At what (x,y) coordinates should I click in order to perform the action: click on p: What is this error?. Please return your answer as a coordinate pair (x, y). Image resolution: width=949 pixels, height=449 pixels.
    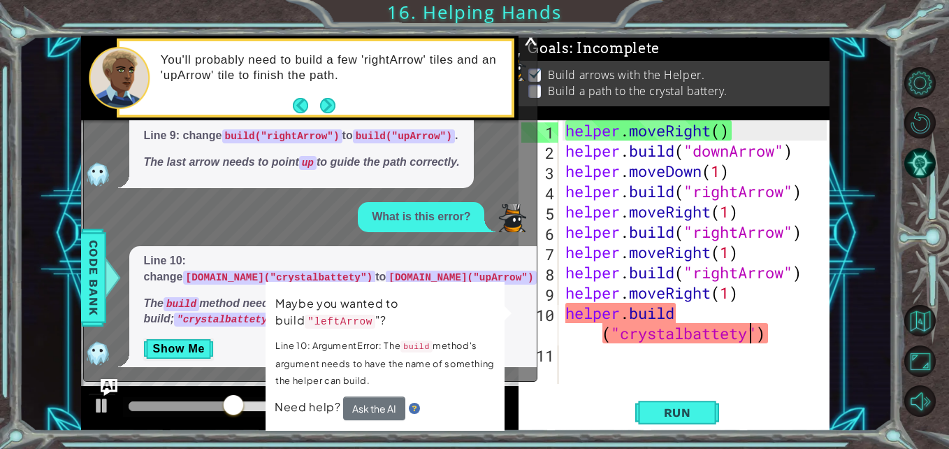
    Looking at the image, I should click on (421, 217).